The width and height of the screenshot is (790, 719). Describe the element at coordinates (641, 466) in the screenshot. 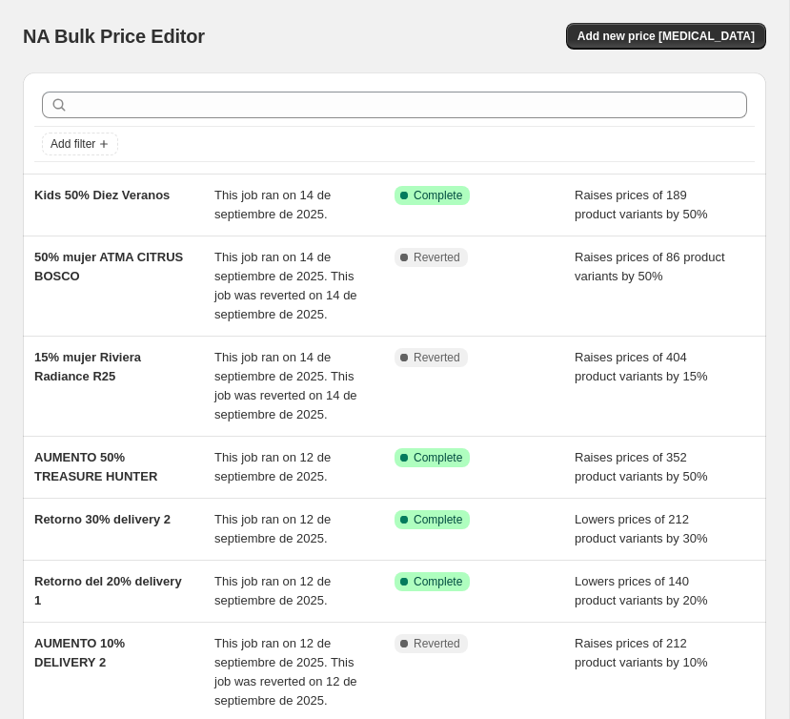

I see `span: Raises prices of 352 product variants by 50%` at that location.